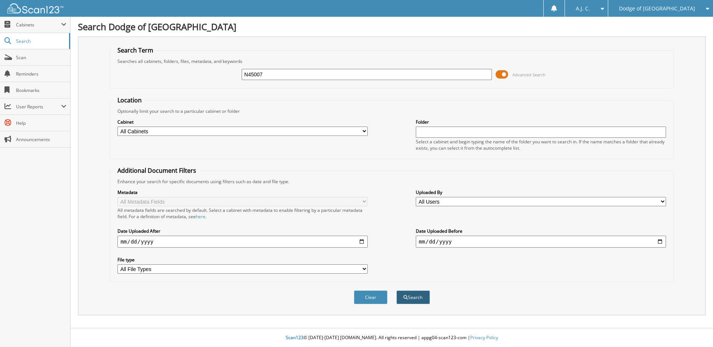  Describe the element at coordinates (371, 297) in the screenshot. I see `button: Clear` at that location.